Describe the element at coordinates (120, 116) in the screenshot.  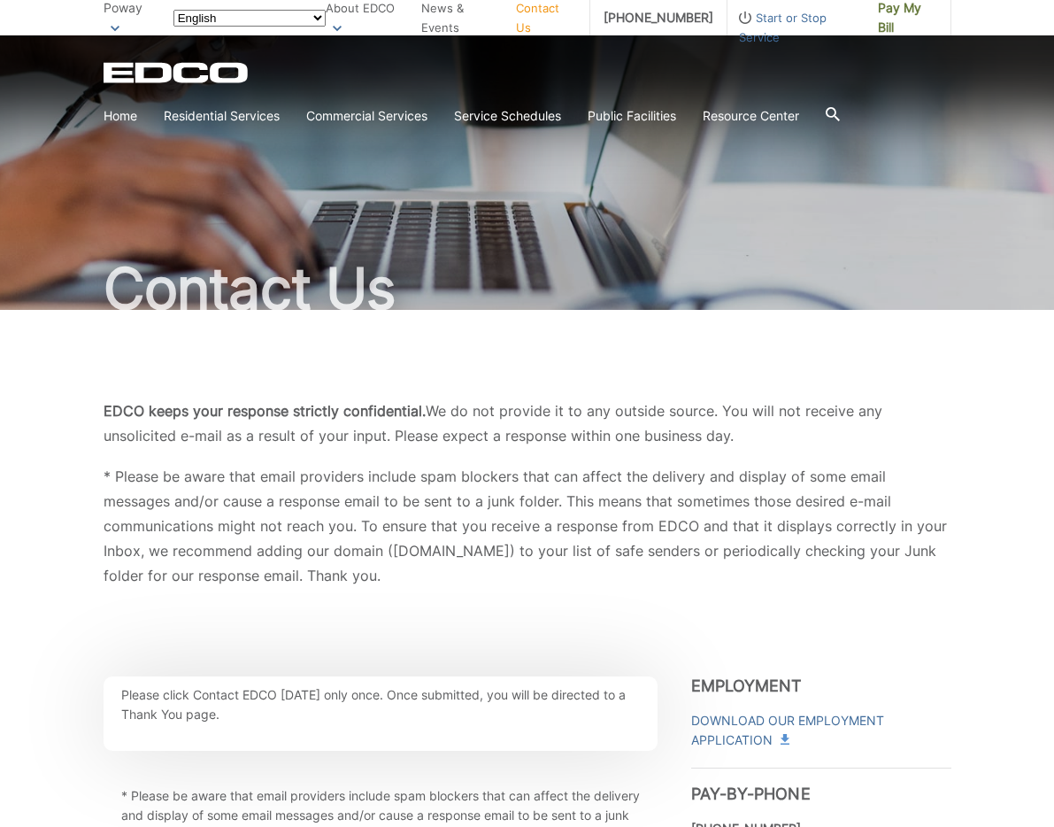
I see `a: Home` at that location.